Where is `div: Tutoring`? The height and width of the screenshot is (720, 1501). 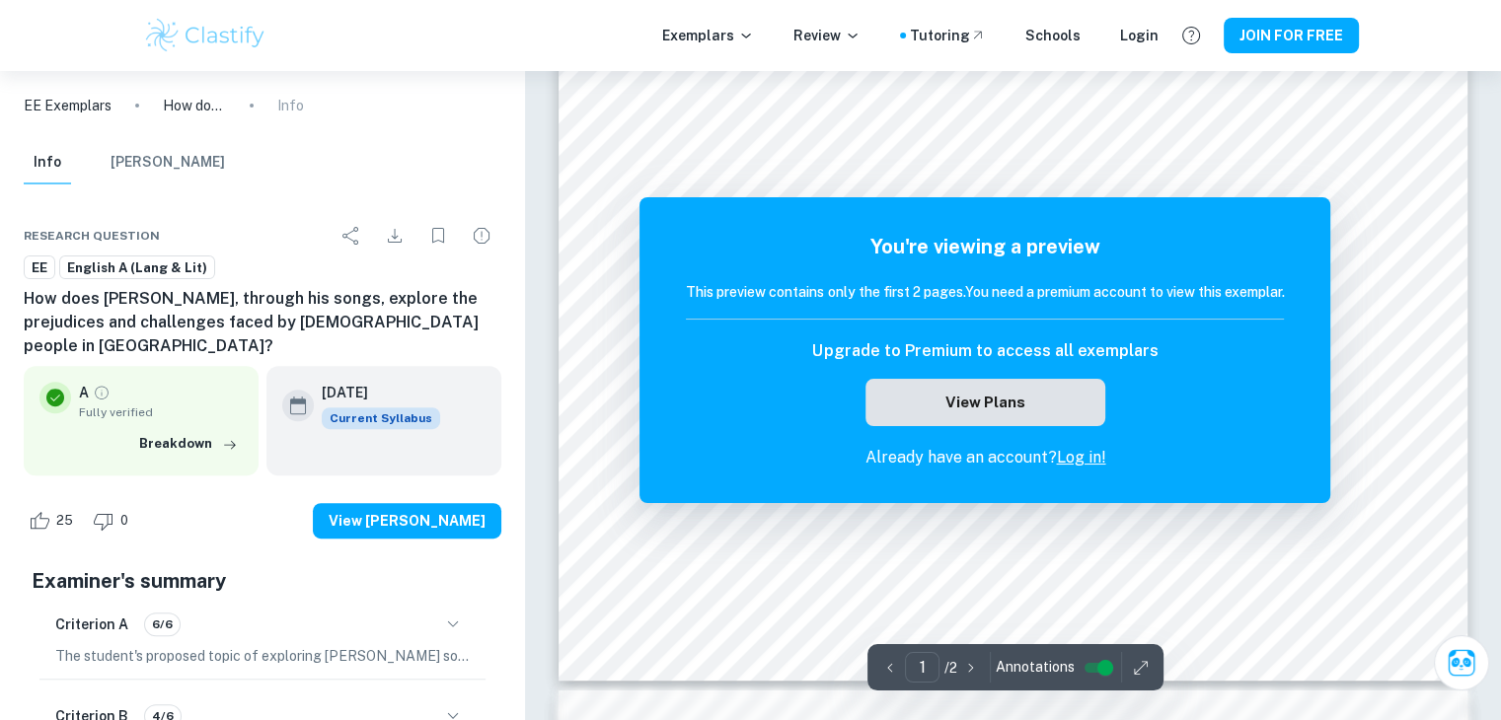
div: Tutoring is located at coordinates (947, 36).